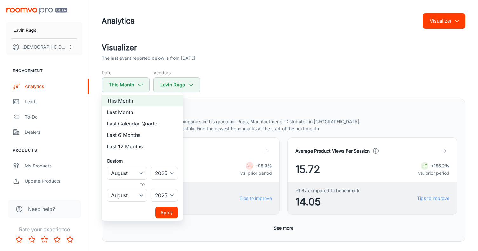 Image resolution: width=478 pixels, height=251 pixels. What do you see at coordinates (142, 161) in the screenshot?
I see `h6: Custom` at bounding box center [142, 161].